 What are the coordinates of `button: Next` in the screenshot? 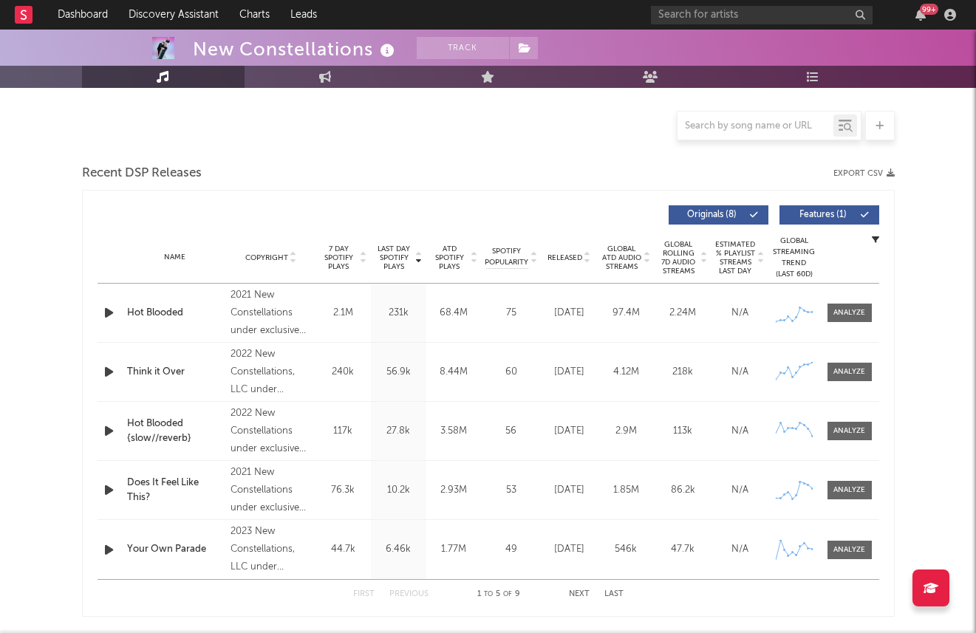 It's located at (579, 594).